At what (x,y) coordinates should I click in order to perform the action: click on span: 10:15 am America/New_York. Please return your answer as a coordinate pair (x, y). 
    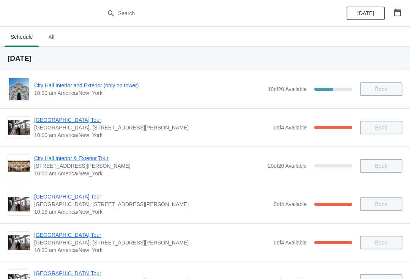
    Looking at the image, I should click on (152, 212).